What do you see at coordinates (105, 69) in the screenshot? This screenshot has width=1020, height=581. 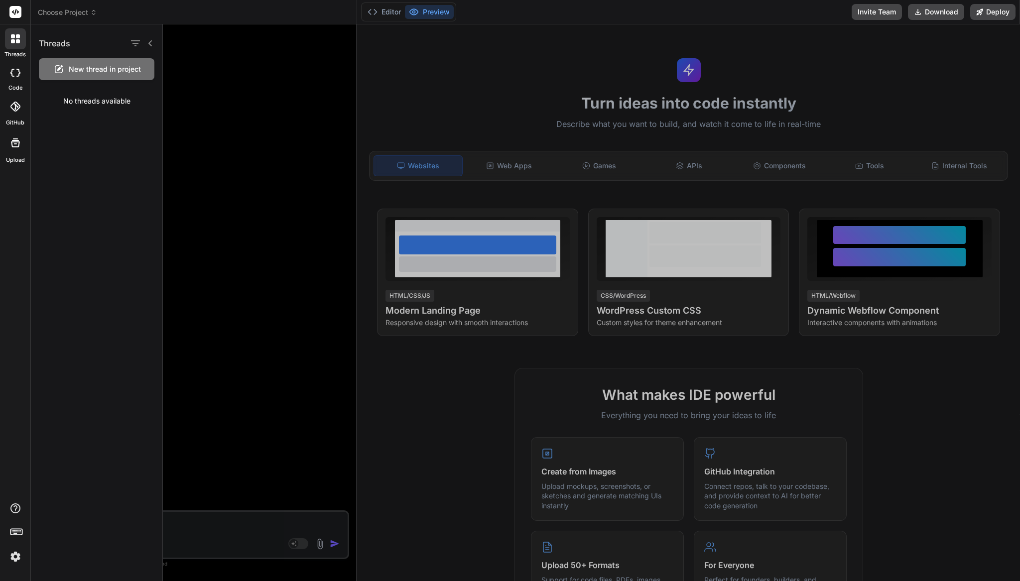 I see `span: New thread in project` at bounding box center [105, 69].